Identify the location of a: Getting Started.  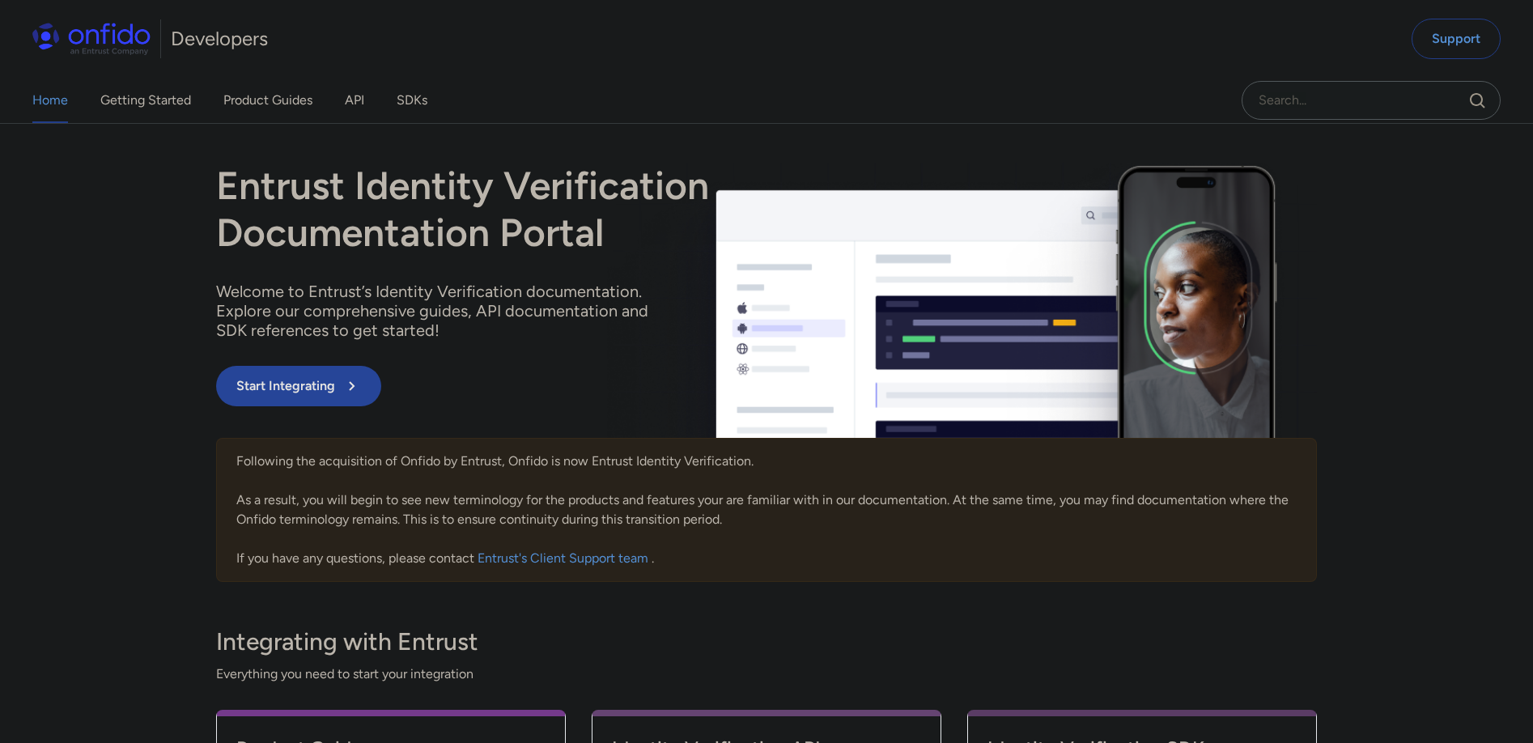
(146, 100).